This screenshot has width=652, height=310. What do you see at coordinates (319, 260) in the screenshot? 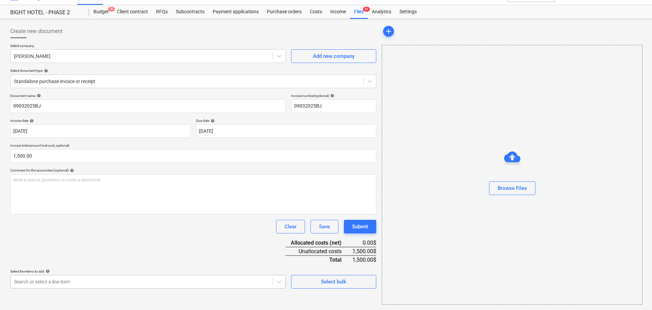
I see `div: Total` at bounding box center [319, 260].